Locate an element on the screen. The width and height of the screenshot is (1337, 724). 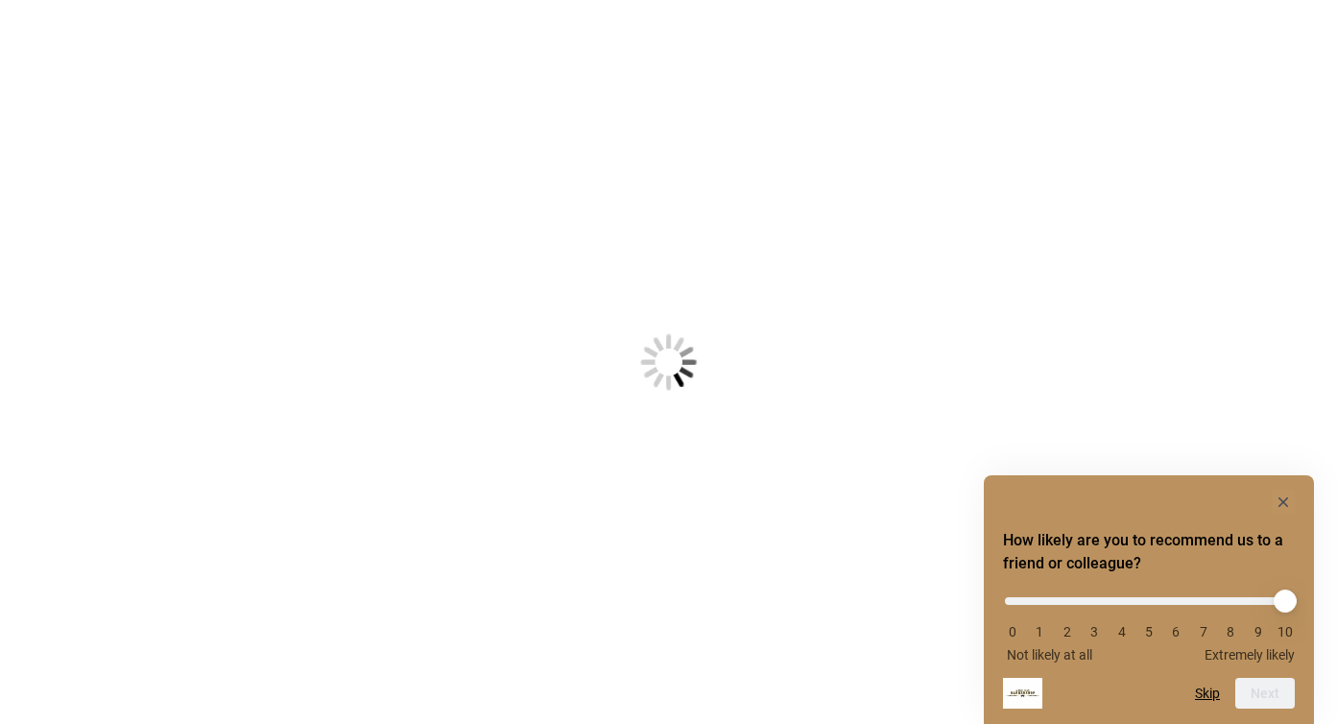
li: 10 is located at coordinates (1285, 632).